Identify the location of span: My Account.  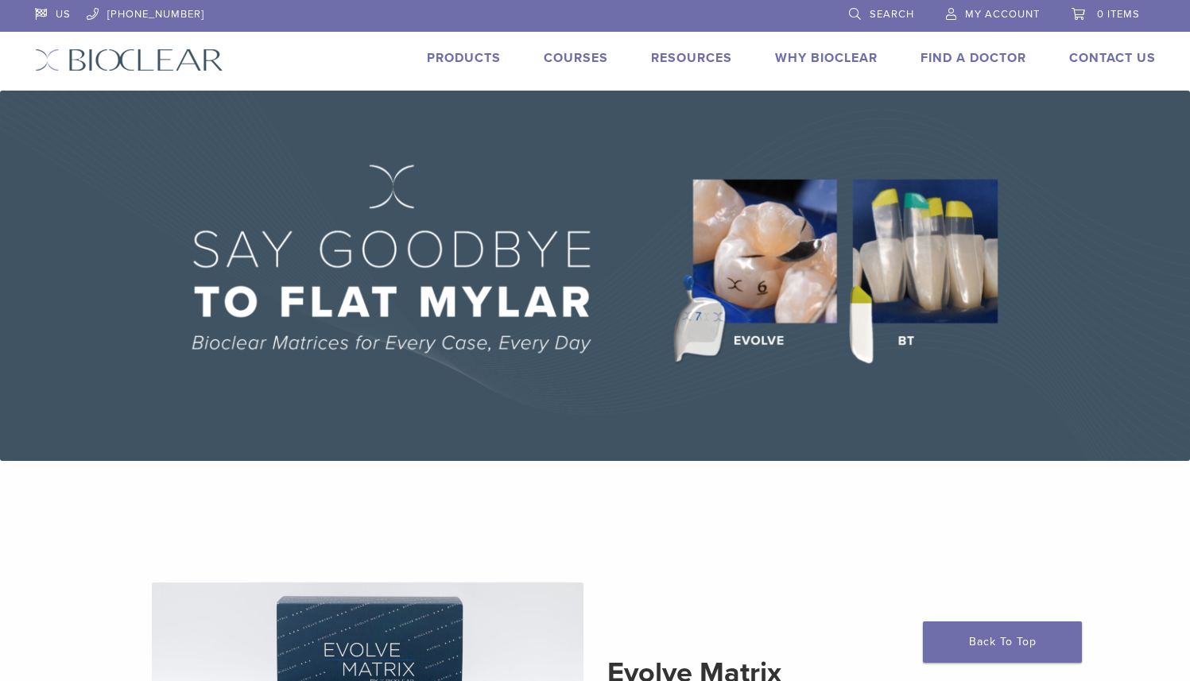
(1002, 14).